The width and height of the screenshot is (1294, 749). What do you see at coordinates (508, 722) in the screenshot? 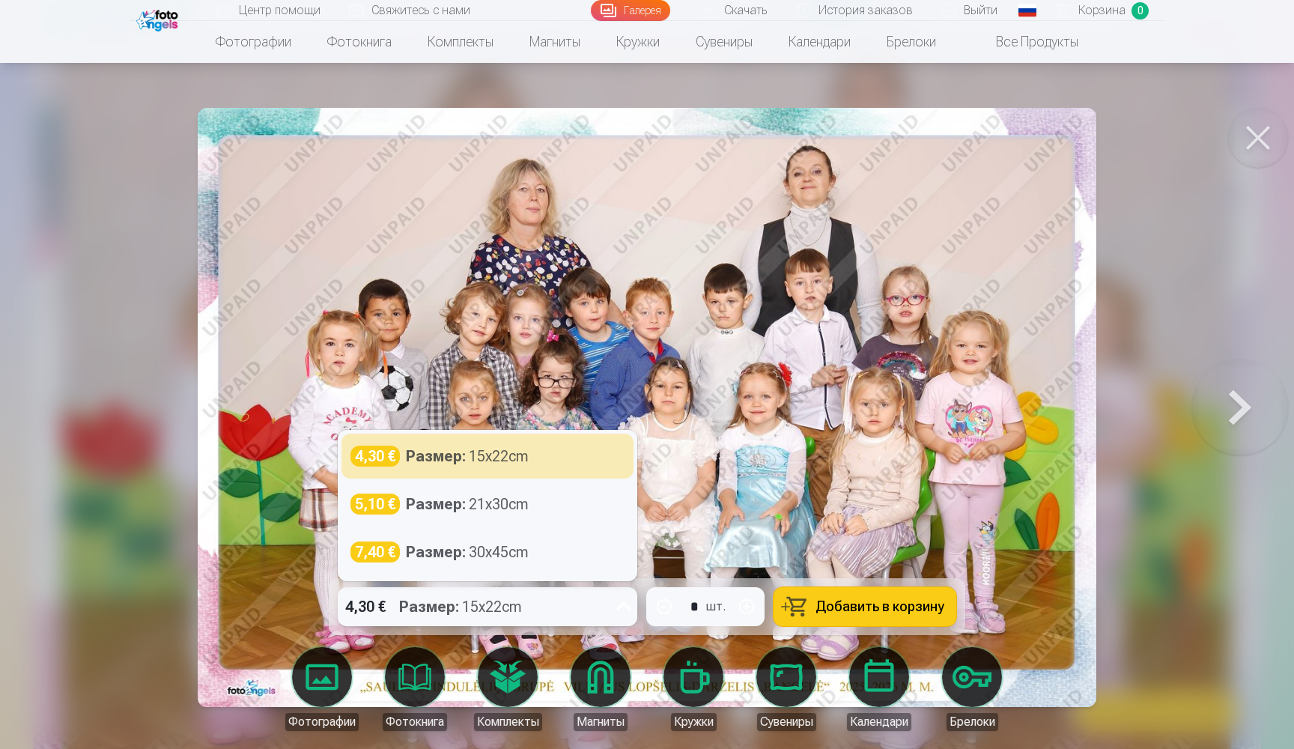
I see `div: Комплекты` at bounding box center [508, 722].